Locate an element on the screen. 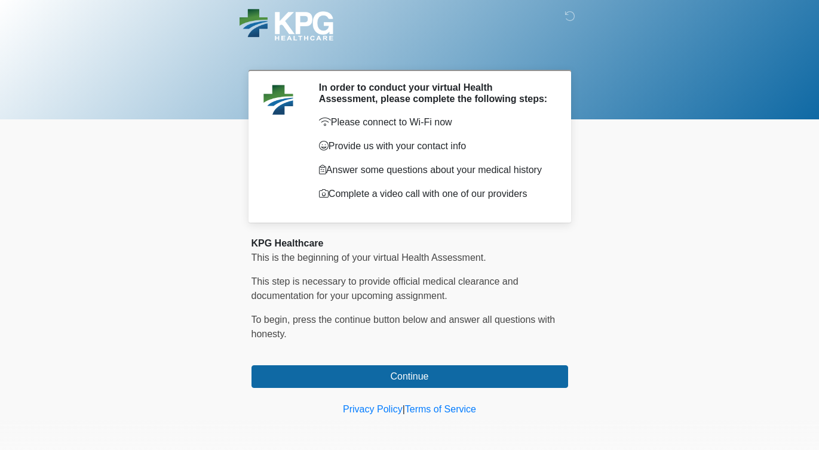  button: Continue is located at coordinates (410, 377).